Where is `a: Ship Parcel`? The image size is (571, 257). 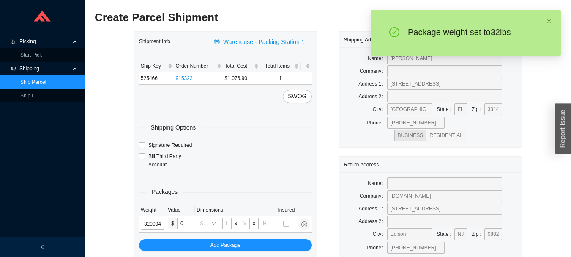 a: Ship Parcel is located at coordinates (33, 82).